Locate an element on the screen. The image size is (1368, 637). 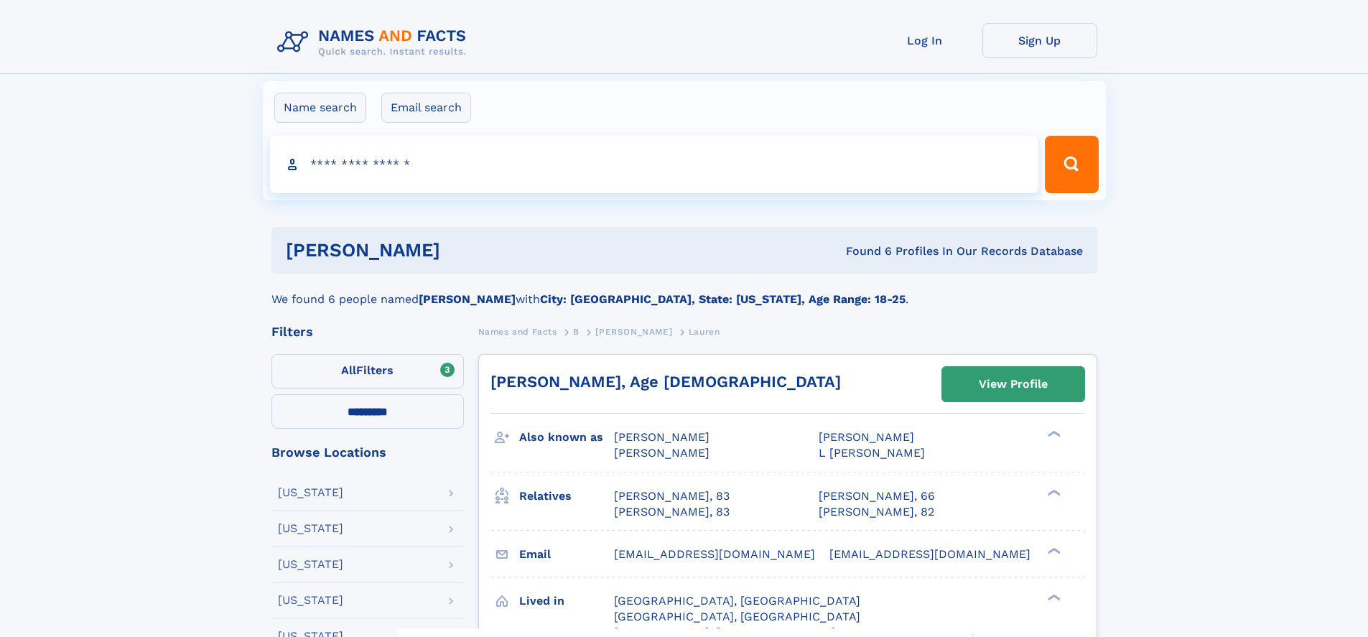
a: B is located at coordinates (576, 331).